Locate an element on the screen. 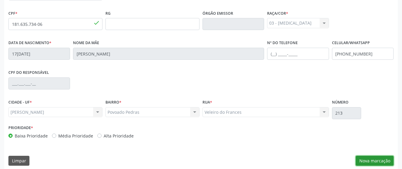 The image size is (402, 169). label: Nome da mãe is located at coordinates (86, 43).